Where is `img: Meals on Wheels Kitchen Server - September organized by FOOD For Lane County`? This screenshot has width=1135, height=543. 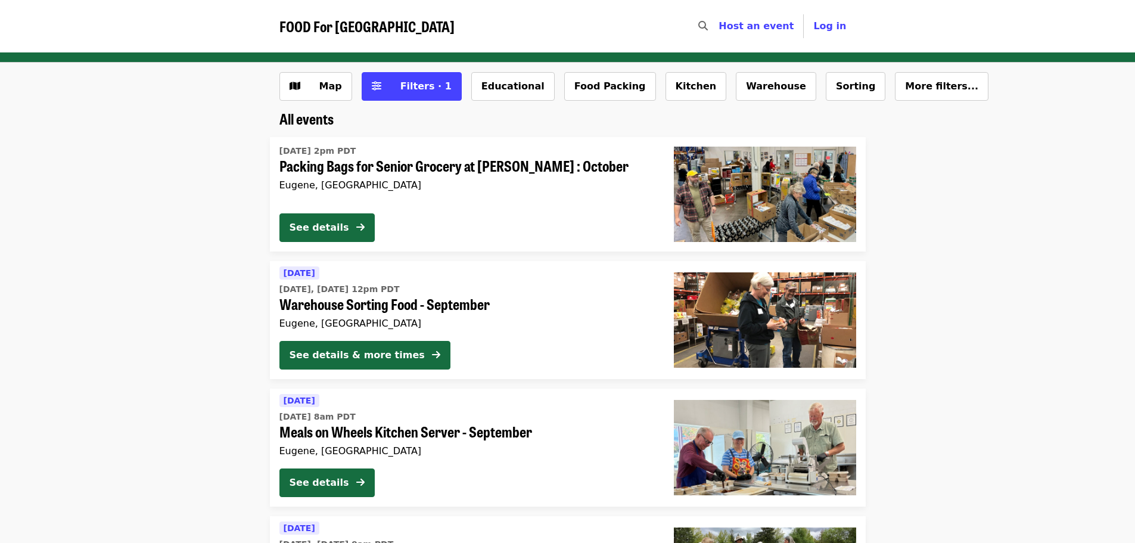 img: Meals on Wheels Kitchen Server - September organized by FOOD For Lane County is located at coordinates (765, 447).